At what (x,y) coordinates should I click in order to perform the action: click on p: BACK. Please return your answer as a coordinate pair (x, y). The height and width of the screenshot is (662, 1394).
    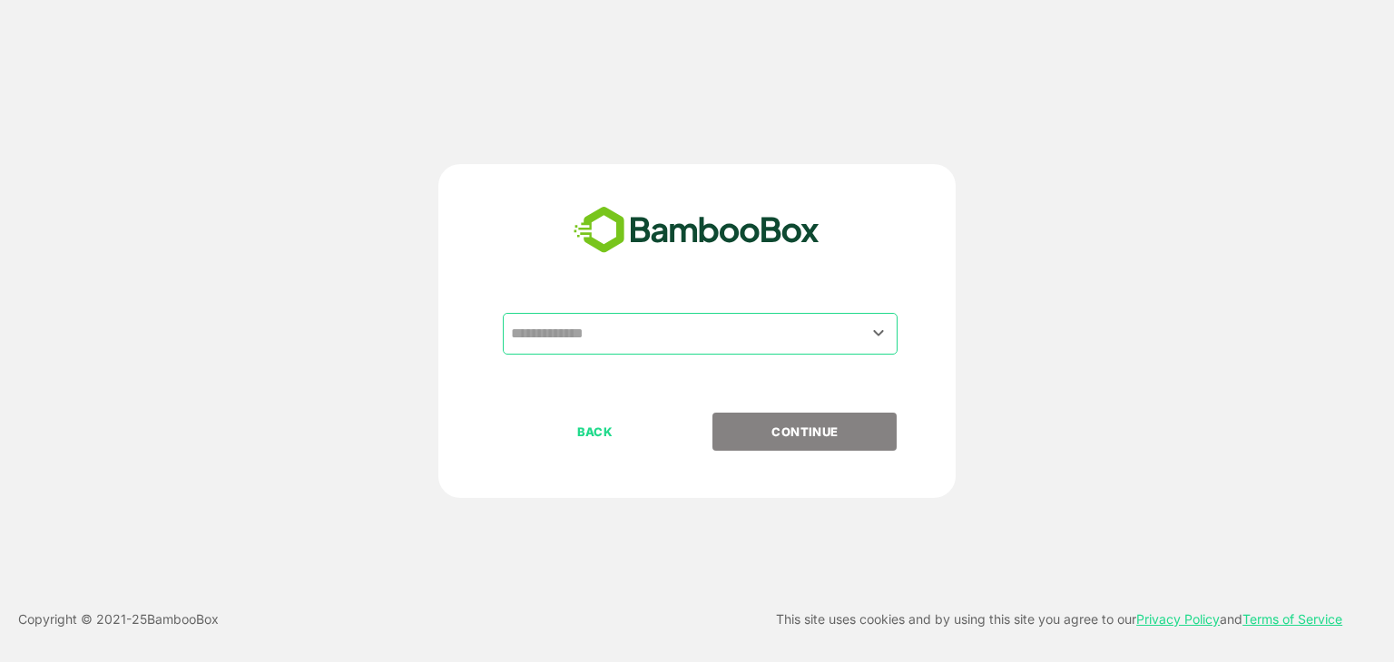
    Looking at the image, I should click on (595, 432).